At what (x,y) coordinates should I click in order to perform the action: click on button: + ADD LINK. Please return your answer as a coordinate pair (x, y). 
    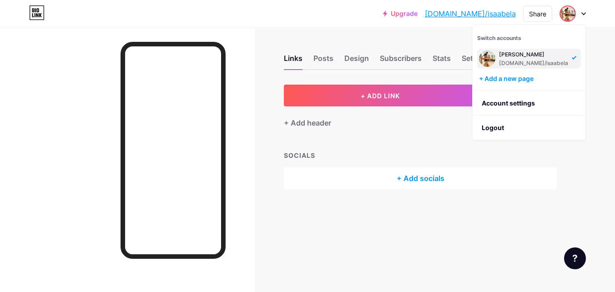
    Looking at the image, I should click on (381, 96).